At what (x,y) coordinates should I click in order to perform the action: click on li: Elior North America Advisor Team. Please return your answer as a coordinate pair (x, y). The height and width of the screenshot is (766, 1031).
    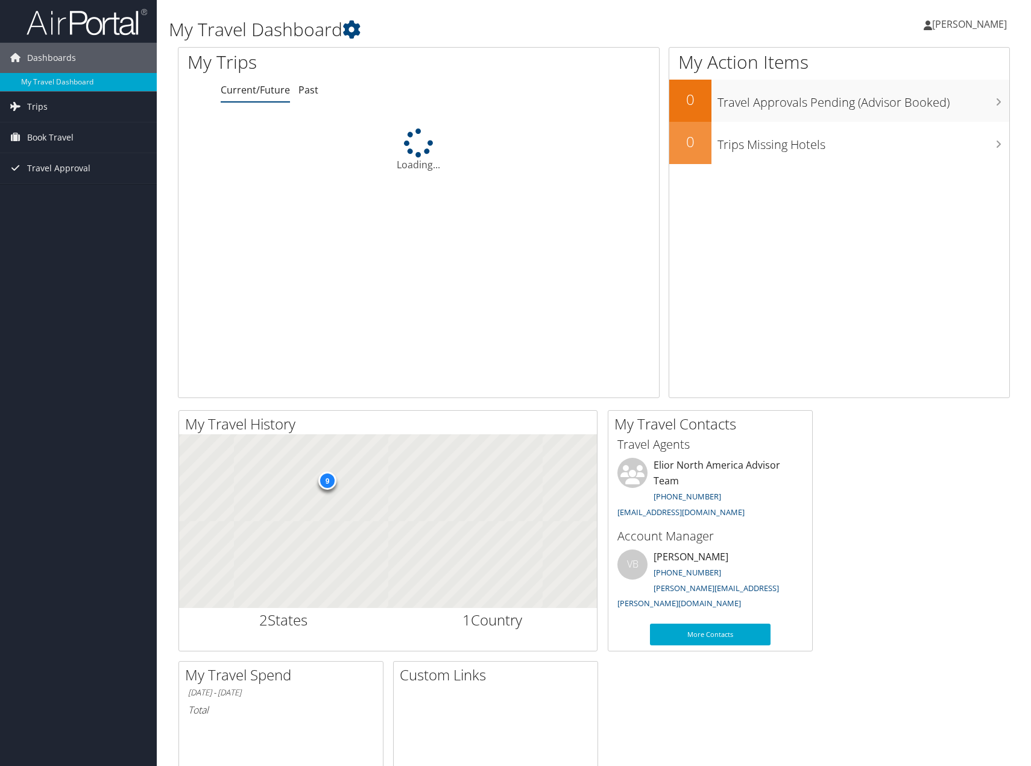
    Looking at the image, I should click on (710, 490).